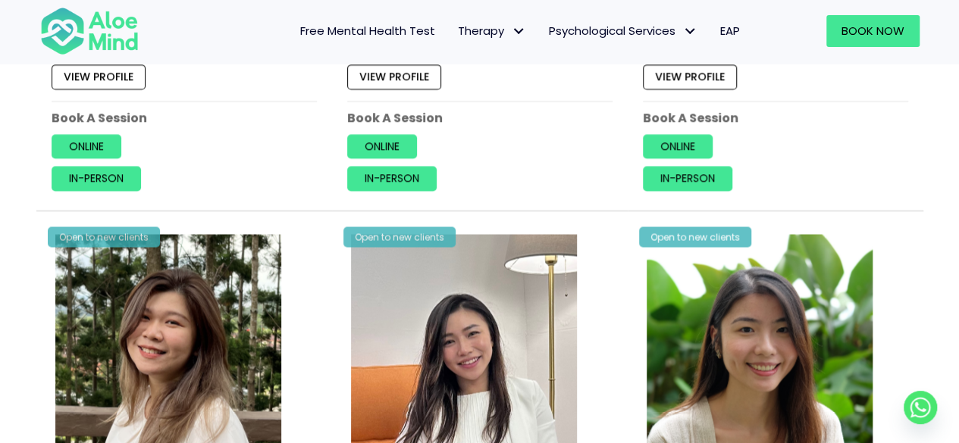 The width and height of the screenshot is (959, 443). I want to click on span: Psychological Services, so click(623, 30).